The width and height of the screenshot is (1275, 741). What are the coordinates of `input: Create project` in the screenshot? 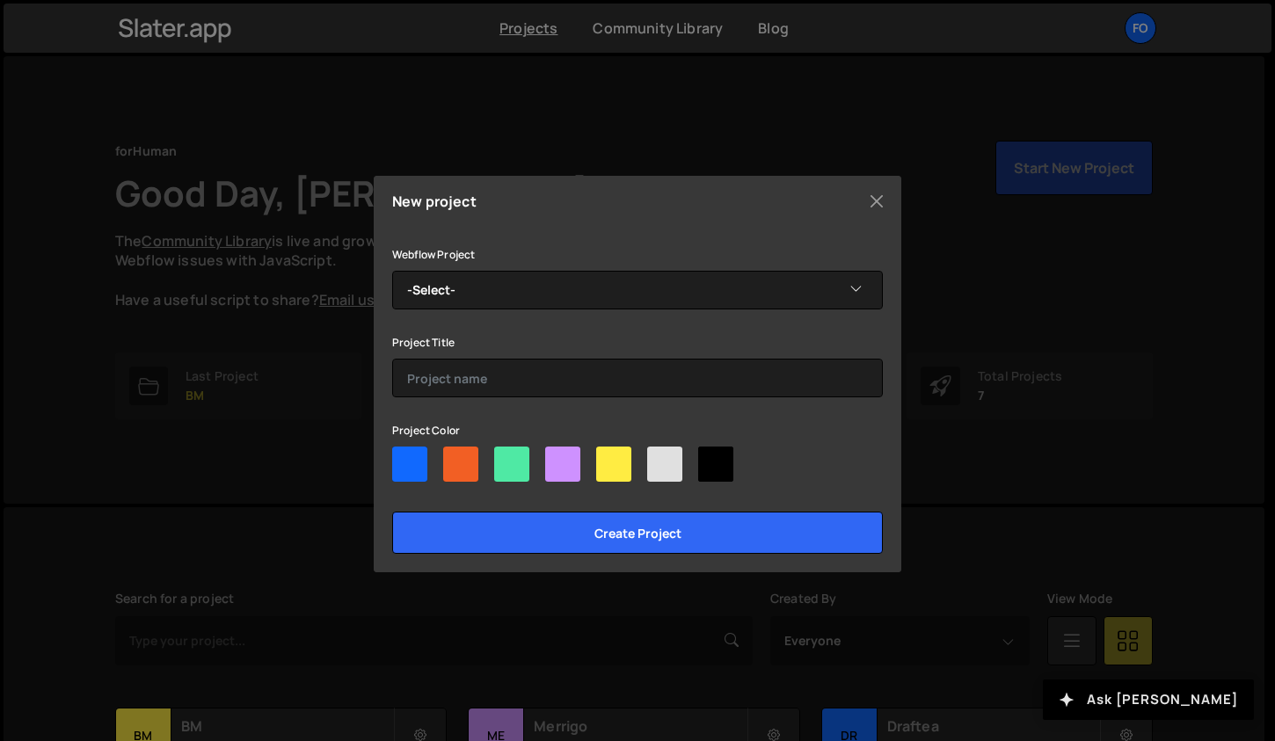 It's located at (638, 533).